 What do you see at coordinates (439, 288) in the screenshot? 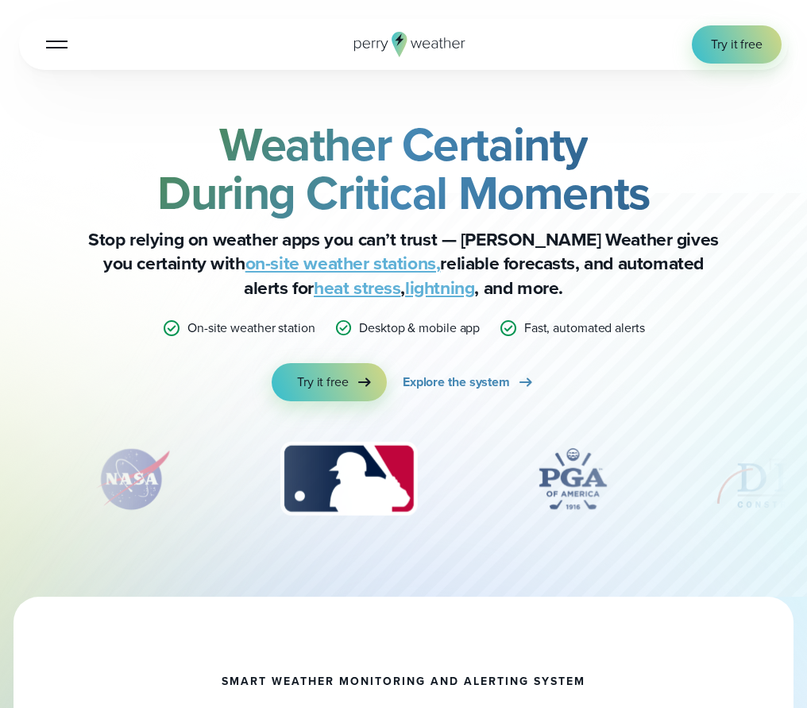
I see `a: lightning` at bounding box center [439, 288].